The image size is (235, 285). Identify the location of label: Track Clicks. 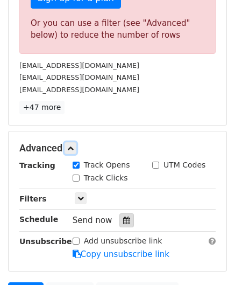
(106, 178).